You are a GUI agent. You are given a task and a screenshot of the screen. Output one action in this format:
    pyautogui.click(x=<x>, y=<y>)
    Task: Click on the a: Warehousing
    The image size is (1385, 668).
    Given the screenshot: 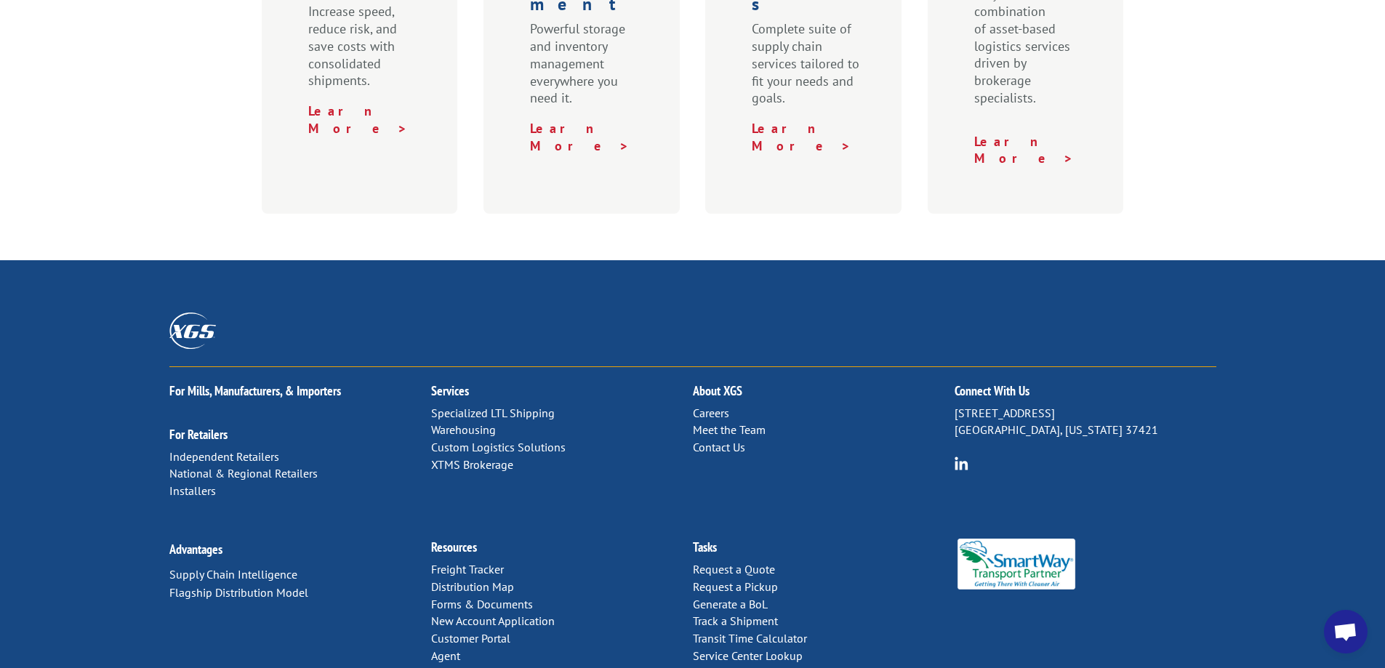 What is the action you would take?
    pyautogui.click(x=463, y=430)
    